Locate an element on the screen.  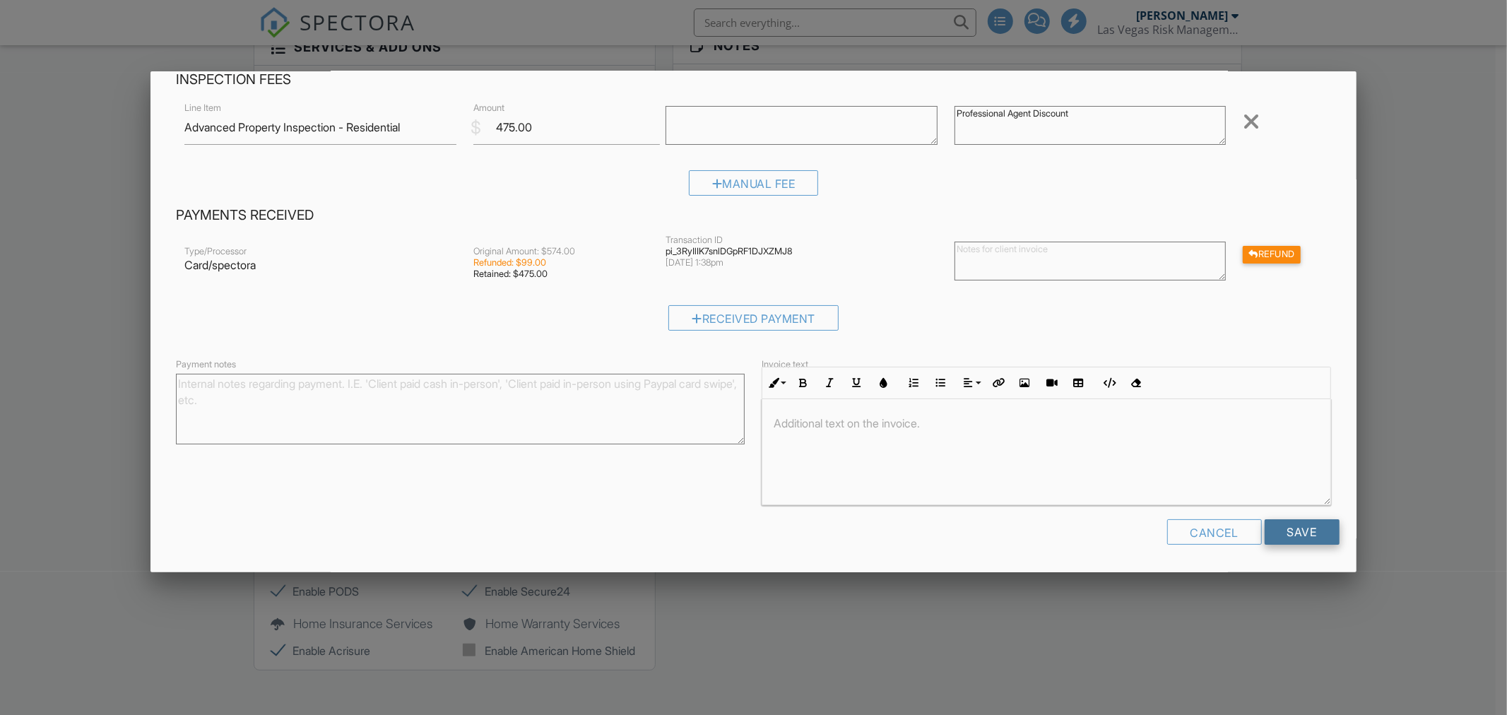
label: Amount is located at coordinates (489, 108).